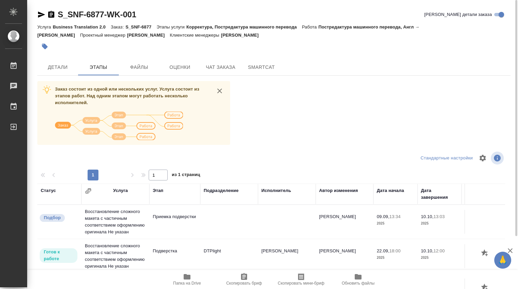 This screenshot has width=518, height=289. What do you see at coordinates (394, 251) in the screenshot?
I see `p: 18:00` at bounding box center [394, 251].